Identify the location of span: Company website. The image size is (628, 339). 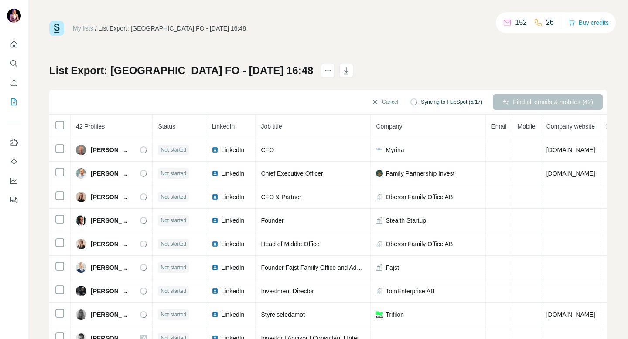
(570, 126).